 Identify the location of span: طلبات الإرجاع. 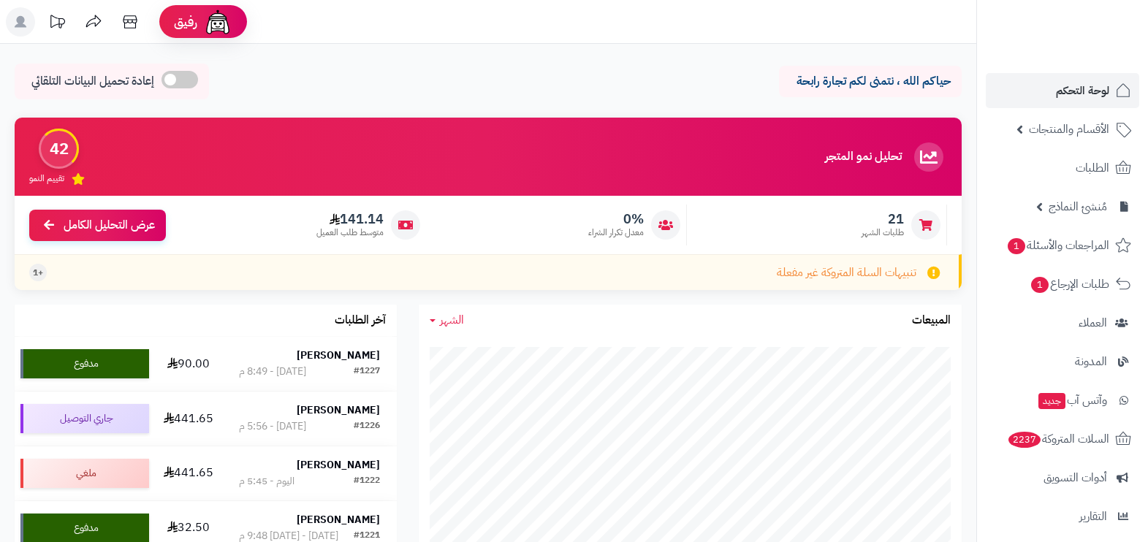
(1069, 284).